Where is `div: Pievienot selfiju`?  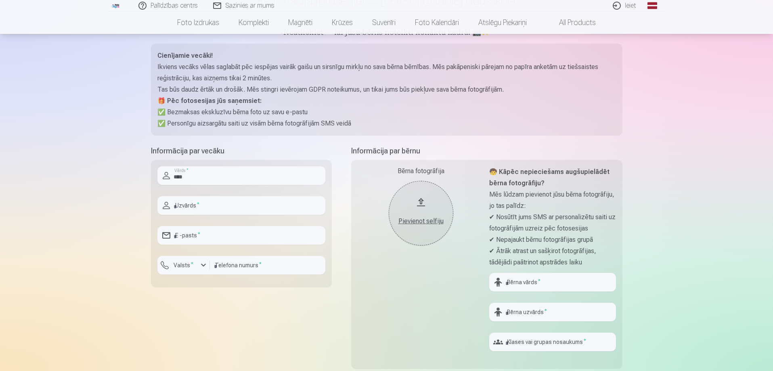
div: Pievienot selfiju is located at coordinates (421, 221).